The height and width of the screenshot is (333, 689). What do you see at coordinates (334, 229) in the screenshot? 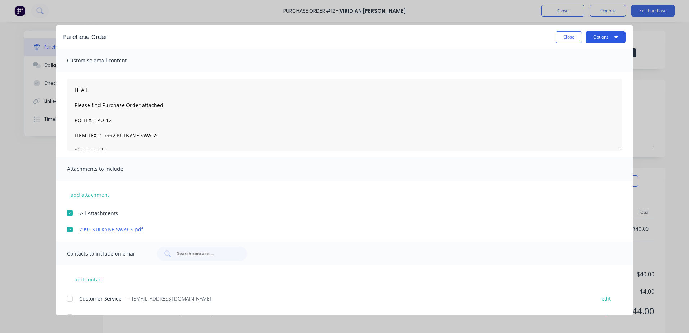
I see `a: 7992 KULKYNE SWAGS.pdf` at bounding box center [334, 229].